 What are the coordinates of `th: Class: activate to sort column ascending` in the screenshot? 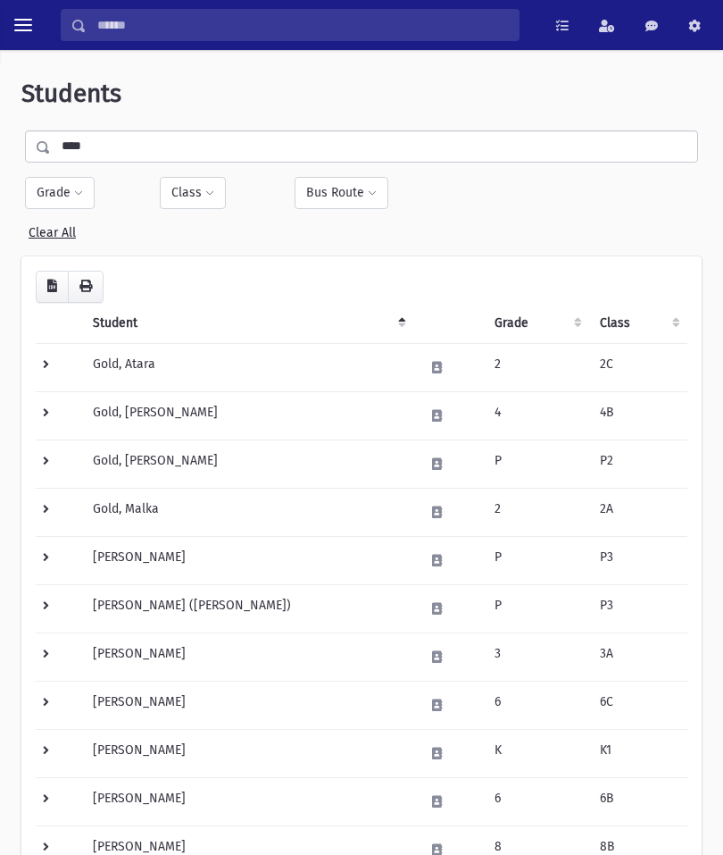 It's located at (638, 323).